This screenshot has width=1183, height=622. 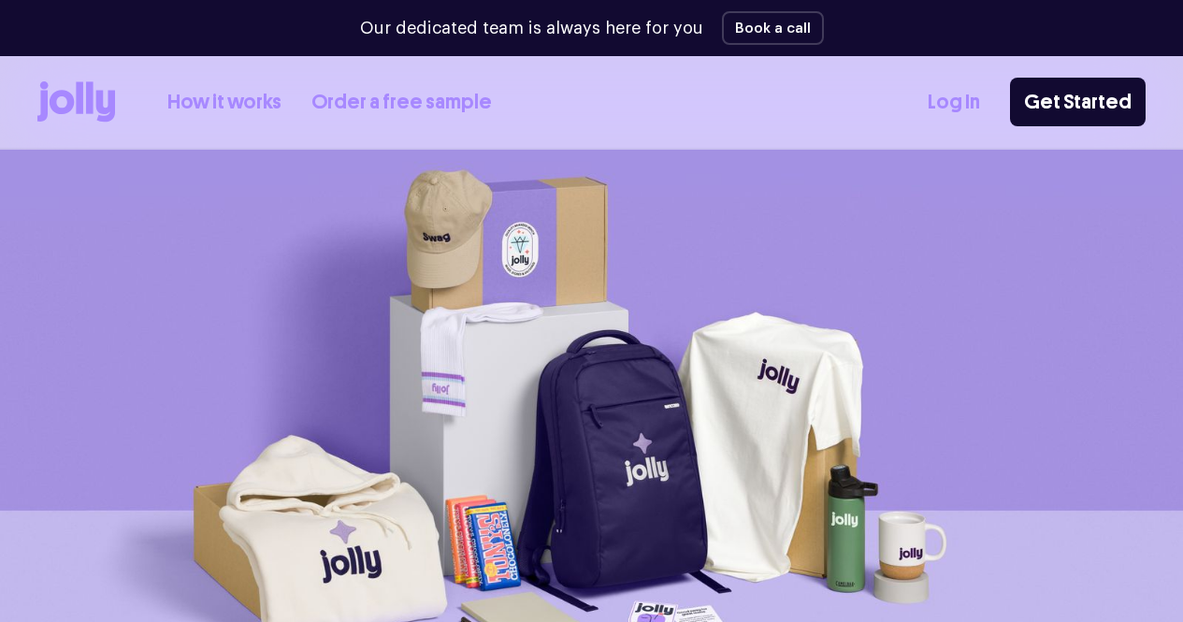 I want to click on a: How it works, so click(x=224, y=102).